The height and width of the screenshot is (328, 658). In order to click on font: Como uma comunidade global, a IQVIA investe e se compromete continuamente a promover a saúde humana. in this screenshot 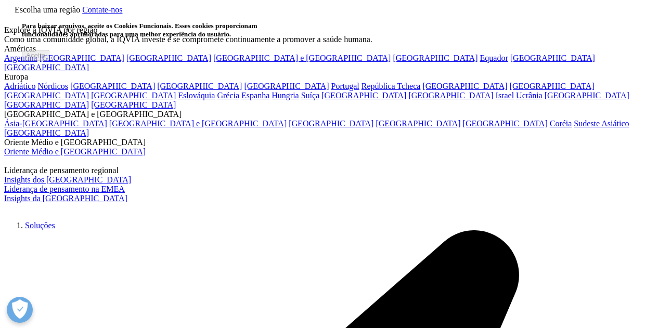, I will do `click(188, 39)`.